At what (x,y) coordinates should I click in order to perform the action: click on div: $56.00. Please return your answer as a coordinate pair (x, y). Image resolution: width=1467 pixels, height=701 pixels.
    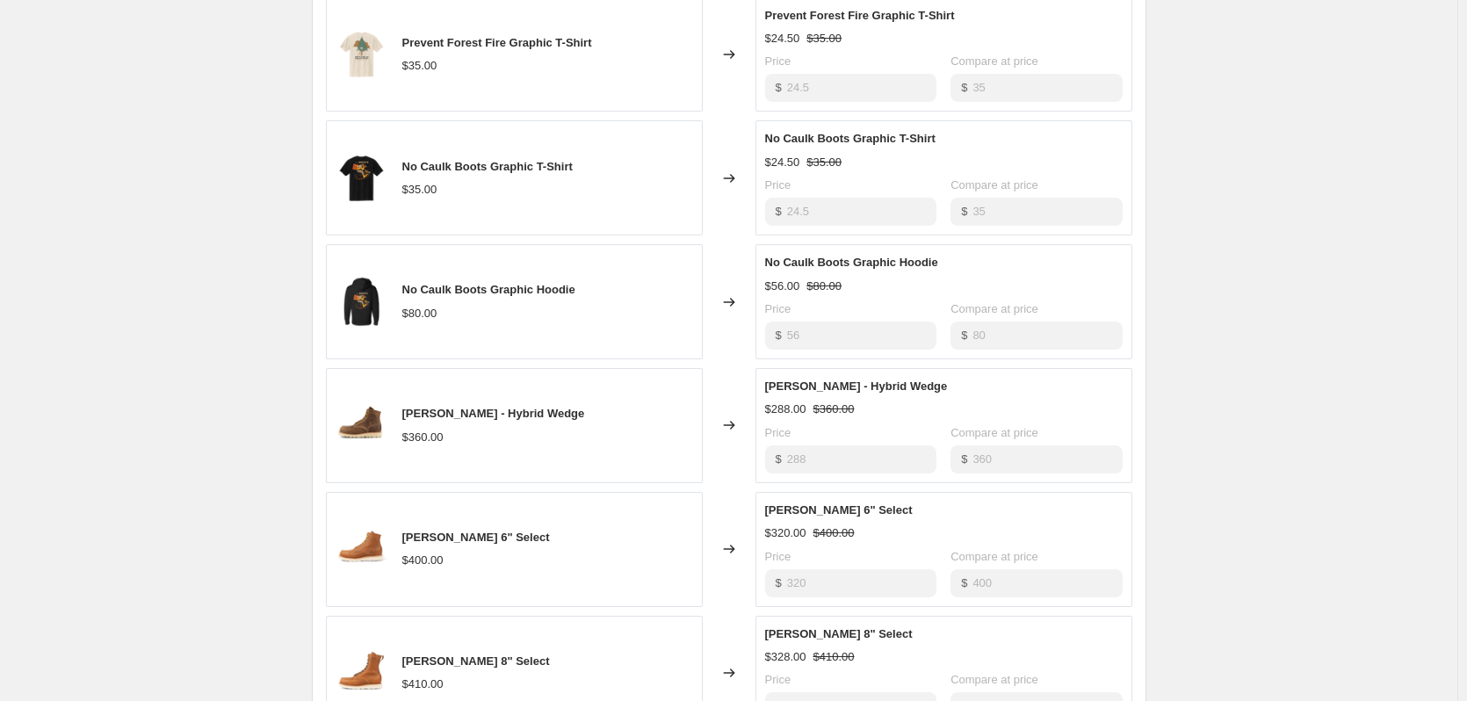
    Looking at the image, I should click on (783, 286).